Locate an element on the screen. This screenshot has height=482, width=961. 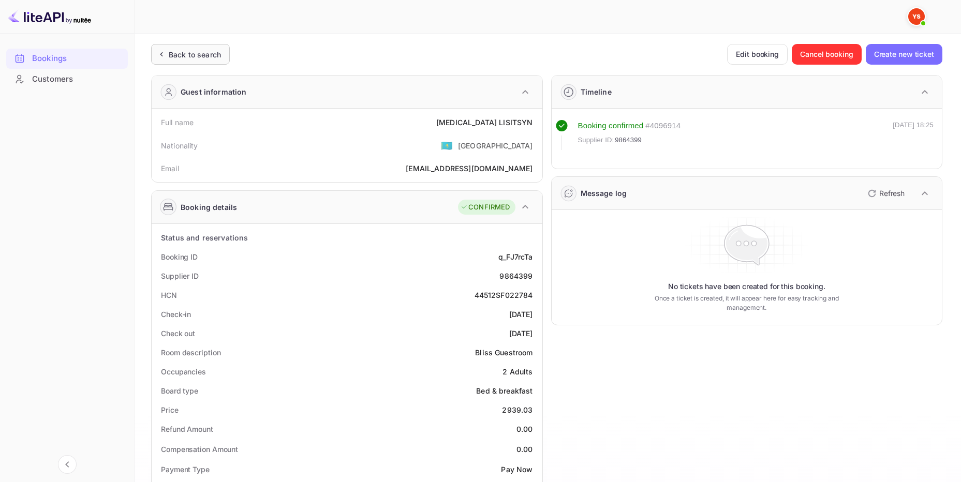
div: Supplier ID is located at coordinates (180, 276).